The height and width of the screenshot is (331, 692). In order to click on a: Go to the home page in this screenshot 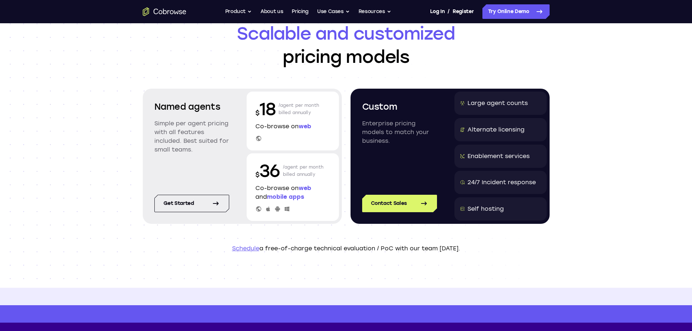, I will do `click(164, 12)`.